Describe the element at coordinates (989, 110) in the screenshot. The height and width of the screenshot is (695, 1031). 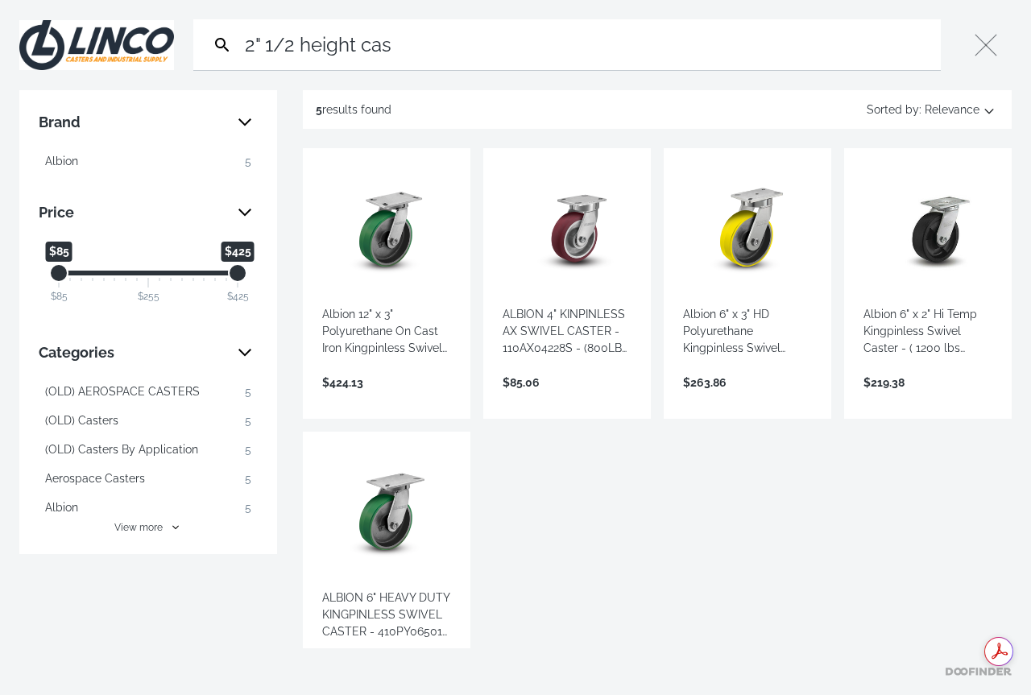
I see `svg: Sort` at that location.